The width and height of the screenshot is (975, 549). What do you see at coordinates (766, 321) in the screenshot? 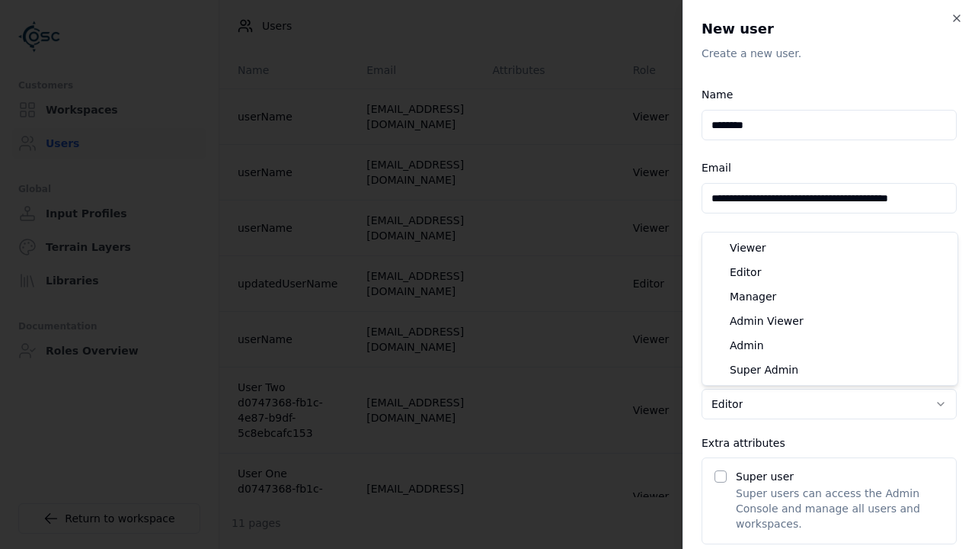
I see `span: Admin Viewer` at bounding box center [766, 321].